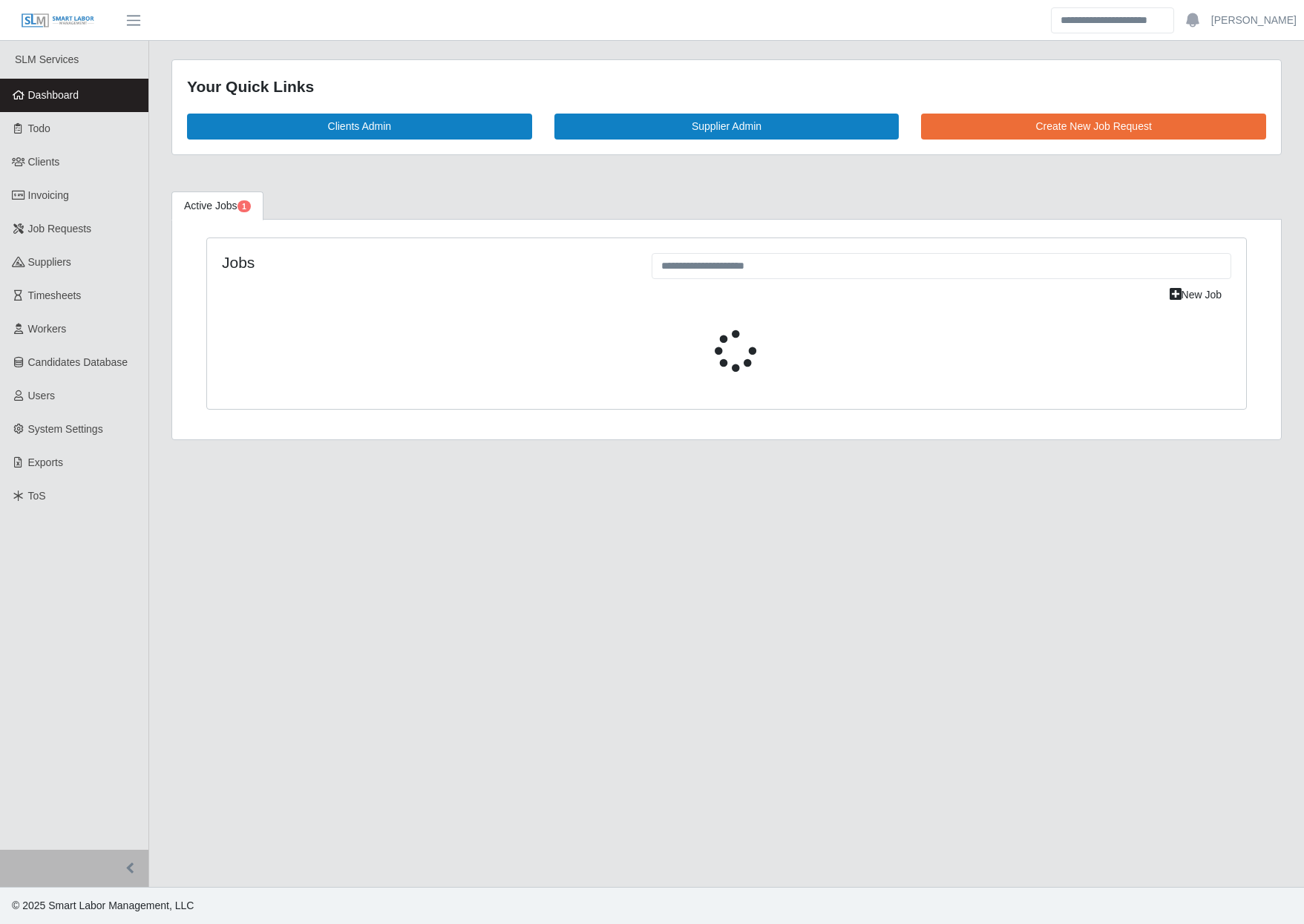 The image size is (1304, 924). I want to click on a: Active Jobs, so click(217, 205).